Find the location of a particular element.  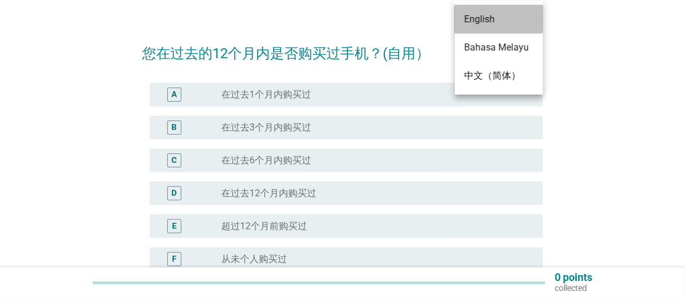

p: 0 points is located at coordinates (573, 277).